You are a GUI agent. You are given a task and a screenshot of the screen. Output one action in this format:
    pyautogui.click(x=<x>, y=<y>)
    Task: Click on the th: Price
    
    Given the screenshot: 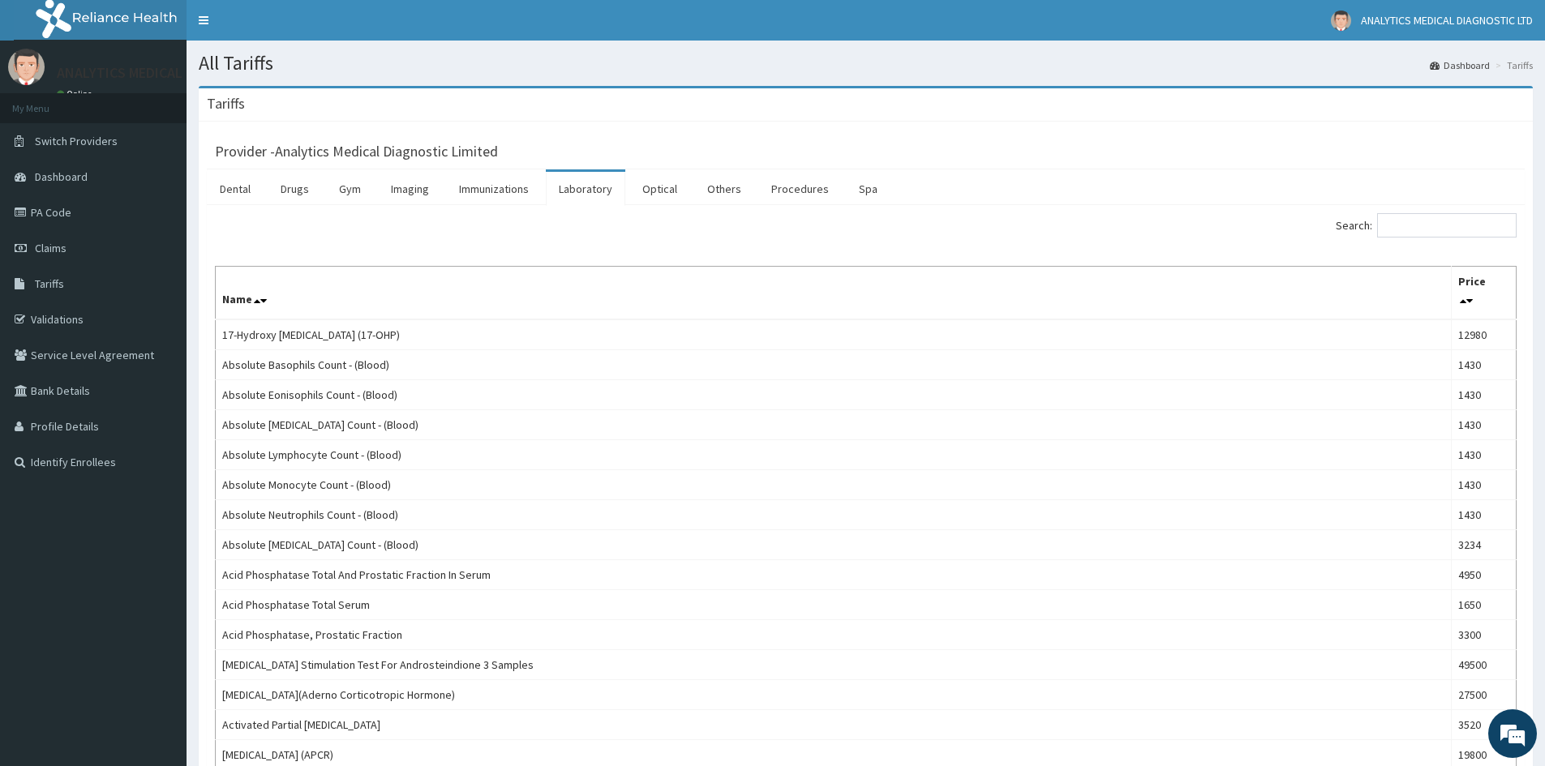 What is the action you would take?
    pyautogui.click(x=1484, y=294)
    